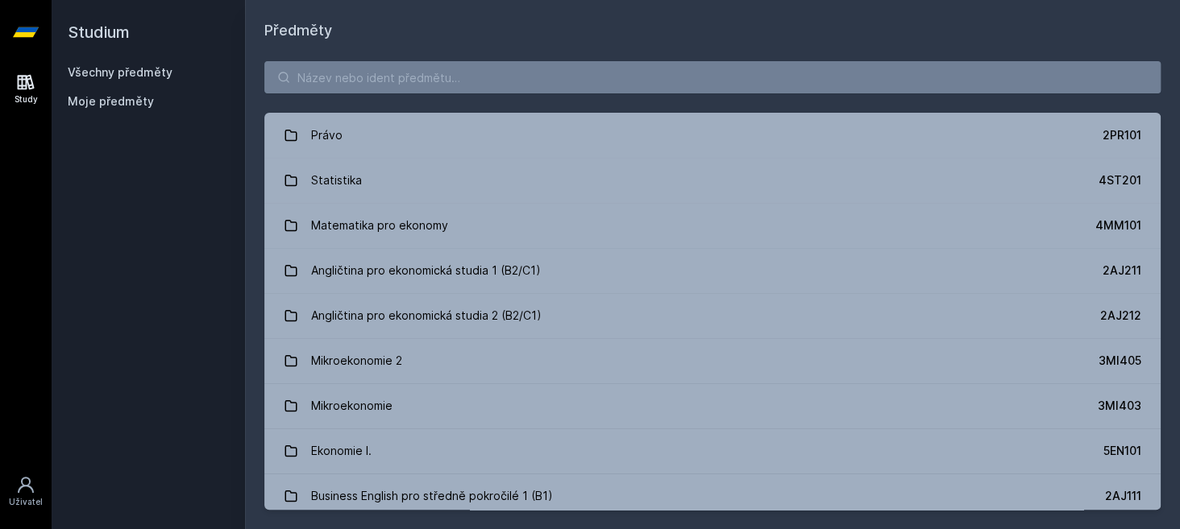 Image resolution: width=1180 pixels, height=529 pixels. Describe the element at coordinates (120, 72) in the screenshot. I see `a: Všechny předměty` at that location.